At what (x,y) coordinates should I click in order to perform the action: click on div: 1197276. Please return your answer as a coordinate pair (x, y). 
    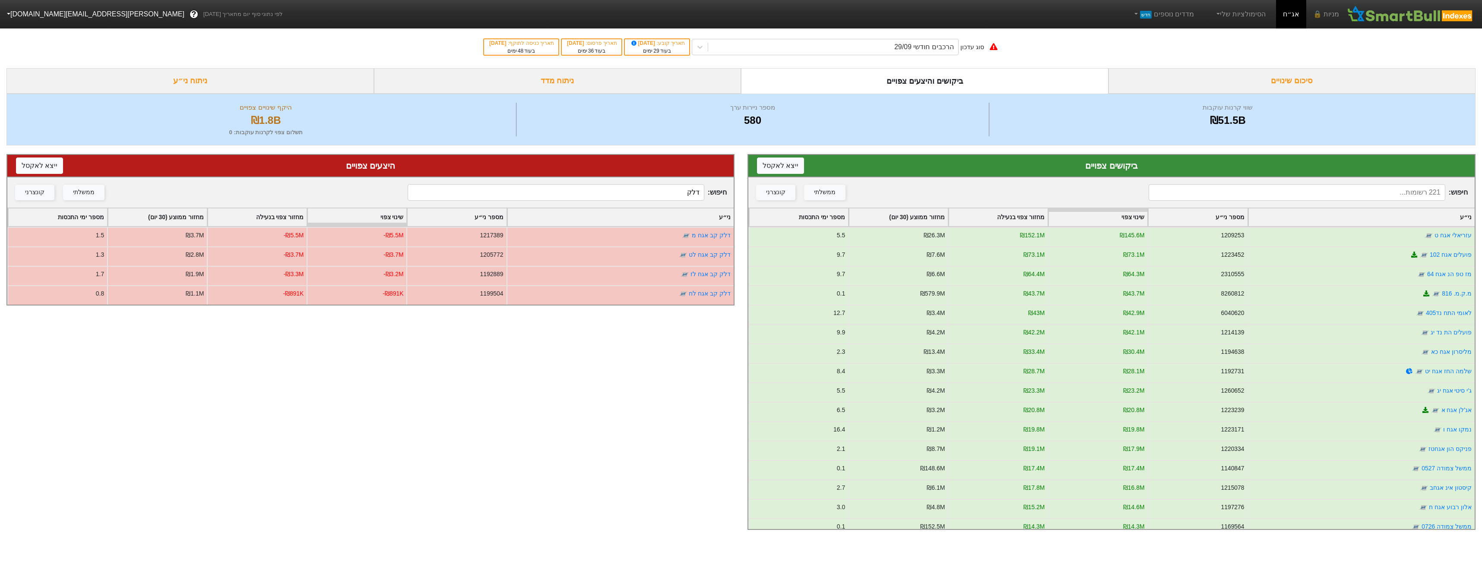
    Looking at the image, I should click on (1232, 507).